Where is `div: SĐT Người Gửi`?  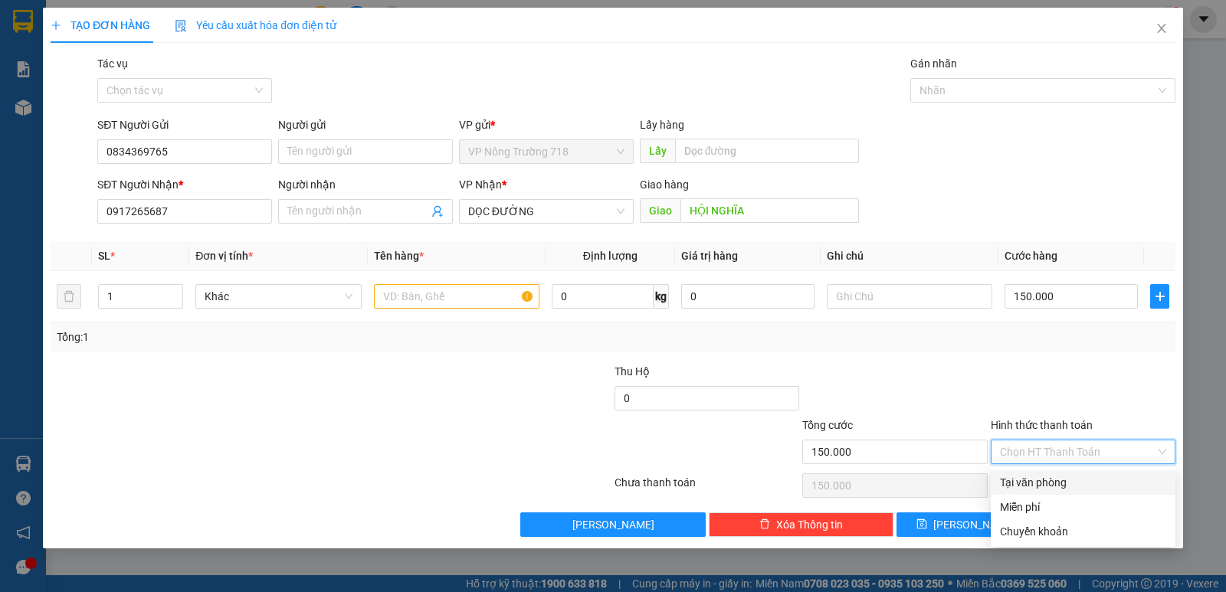
div: SĐT Người Gửi is located at coordinates (185, 125).